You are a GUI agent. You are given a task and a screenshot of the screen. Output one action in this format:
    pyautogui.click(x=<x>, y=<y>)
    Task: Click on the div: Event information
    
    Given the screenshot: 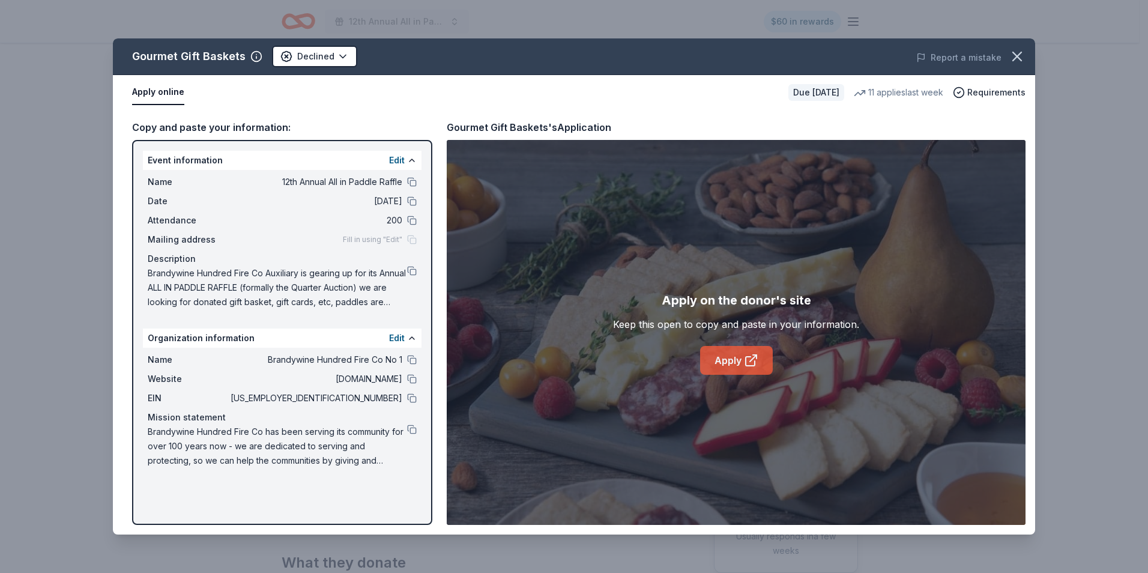 What is the action you would take?
    pyautogui.click(x=282, y=160)
    